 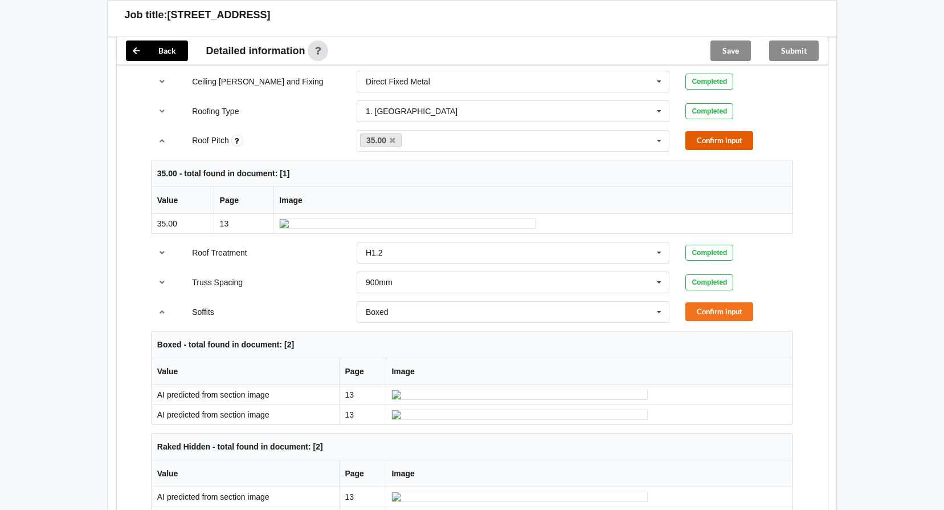 I want to click on th: 35.00 - total found in document: [1], so click(x=472, y=173).